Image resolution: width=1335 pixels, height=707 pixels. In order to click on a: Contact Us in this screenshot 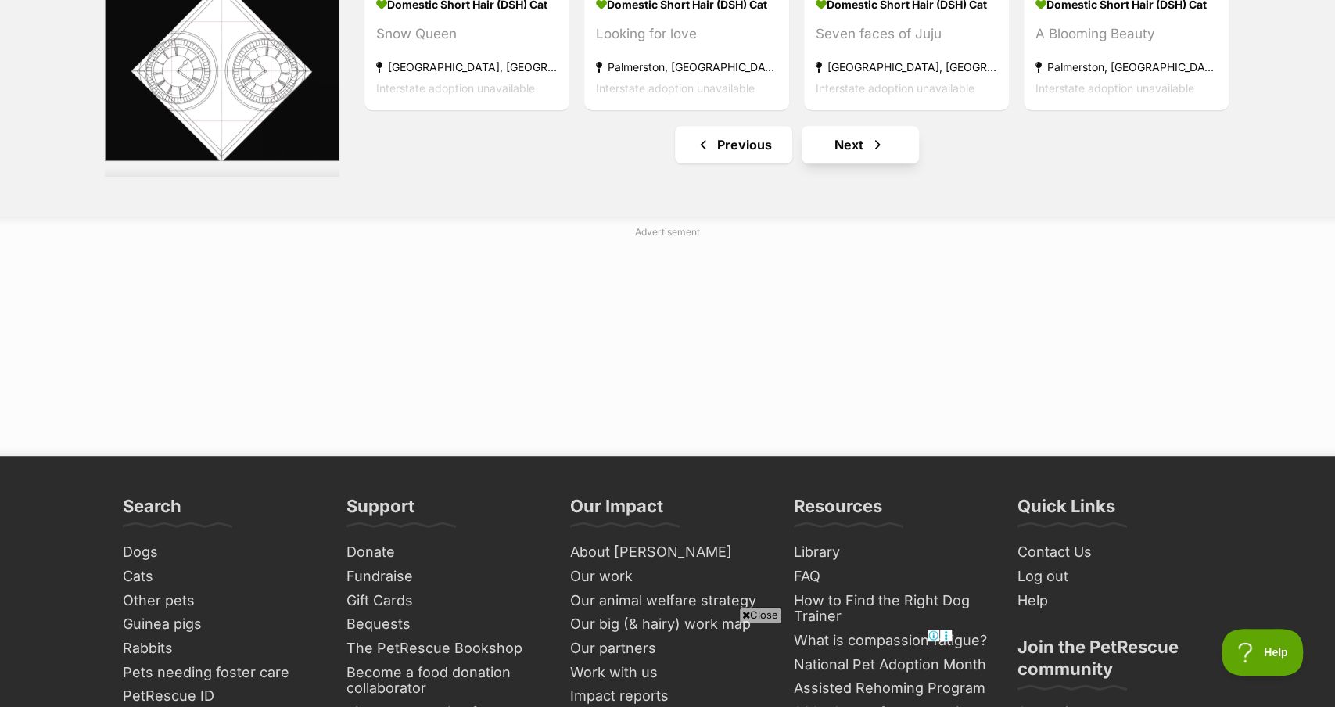, I will do `click(1115, 552)`.